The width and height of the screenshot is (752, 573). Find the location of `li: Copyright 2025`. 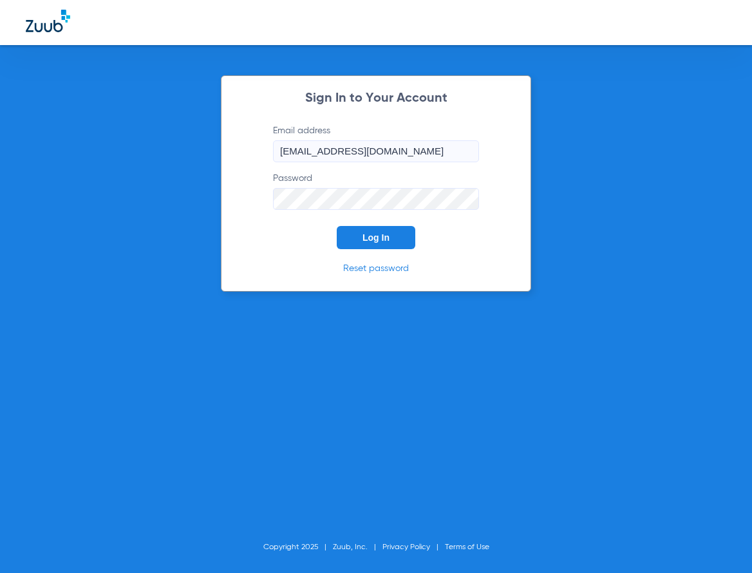

li: Copyright 2025 is located at coordinates (298, 548).